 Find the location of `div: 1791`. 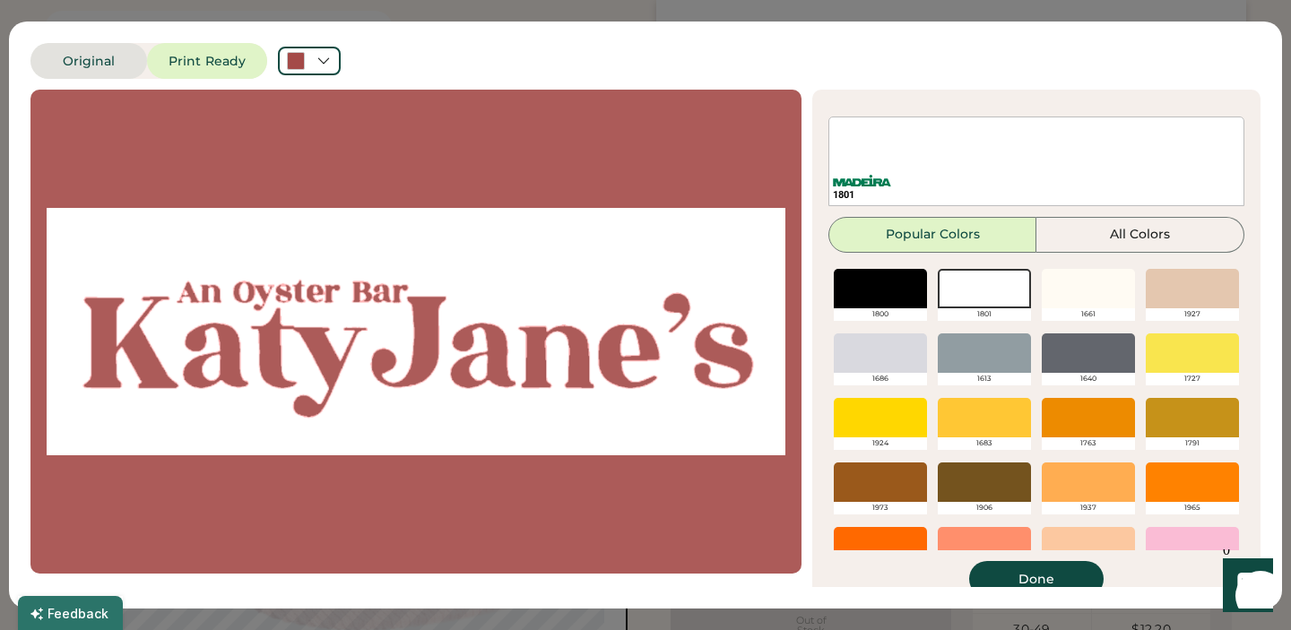

div: 1791 is located at coordinates (1193, 444).